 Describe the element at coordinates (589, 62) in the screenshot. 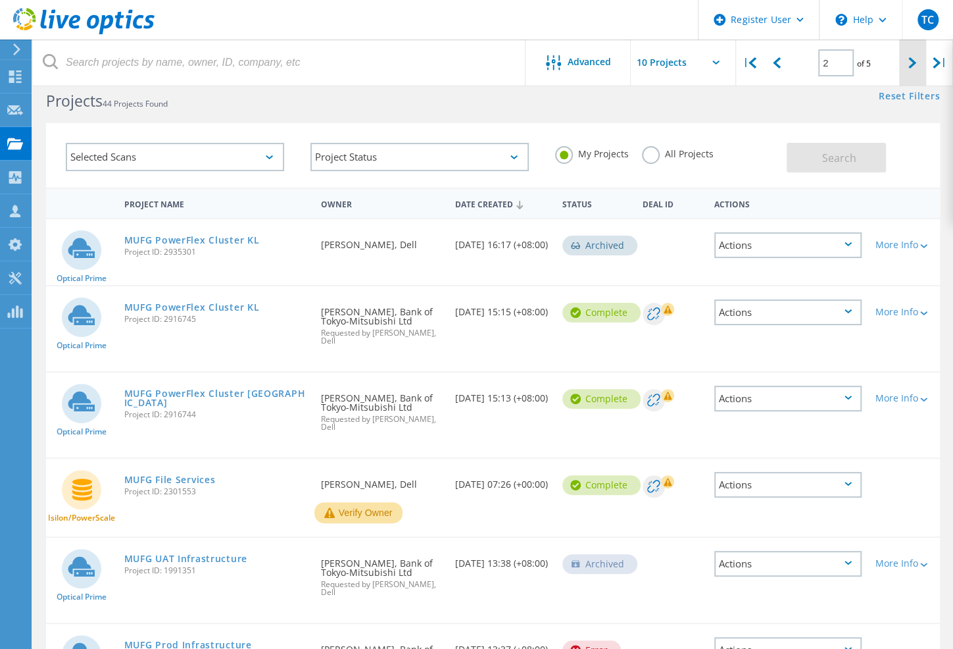

I see `span: Advanced` at that location.